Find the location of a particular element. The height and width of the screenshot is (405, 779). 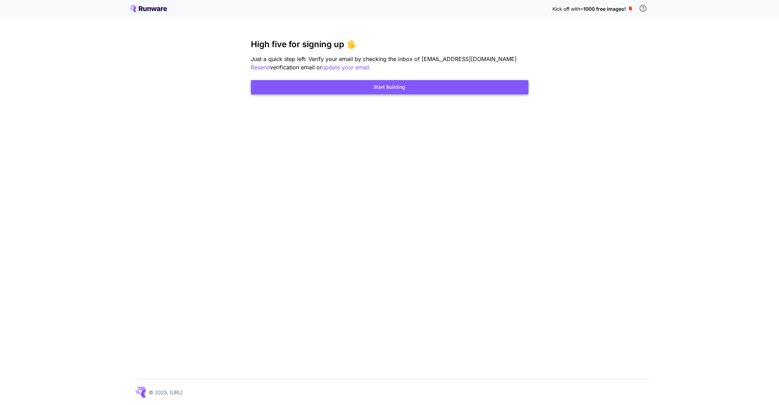

span: ~1000 free images! 🎈 is located at coordinates (606, 9).